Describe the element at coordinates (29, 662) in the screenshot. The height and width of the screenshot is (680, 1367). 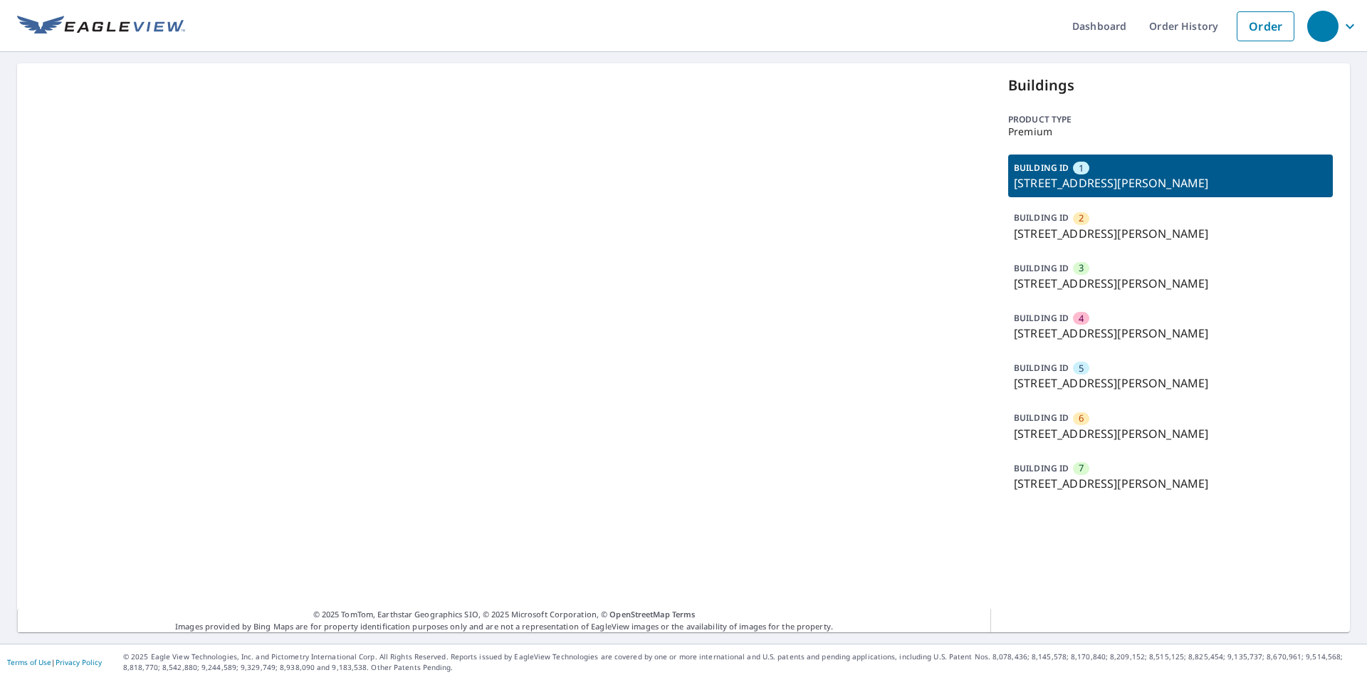
I see `a: Terms of Use` at that location.